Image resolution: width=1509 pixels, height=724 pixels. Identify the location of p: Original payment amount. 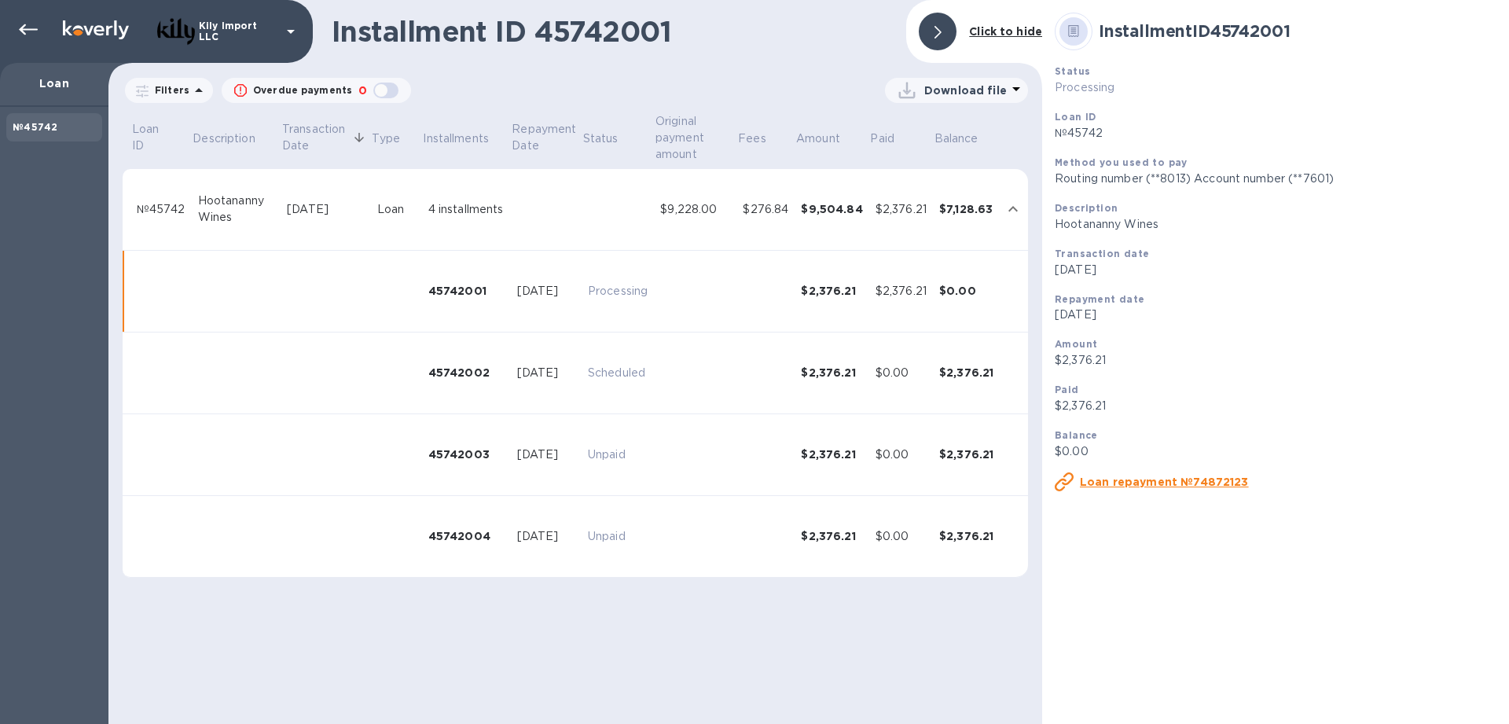
(685, 138).